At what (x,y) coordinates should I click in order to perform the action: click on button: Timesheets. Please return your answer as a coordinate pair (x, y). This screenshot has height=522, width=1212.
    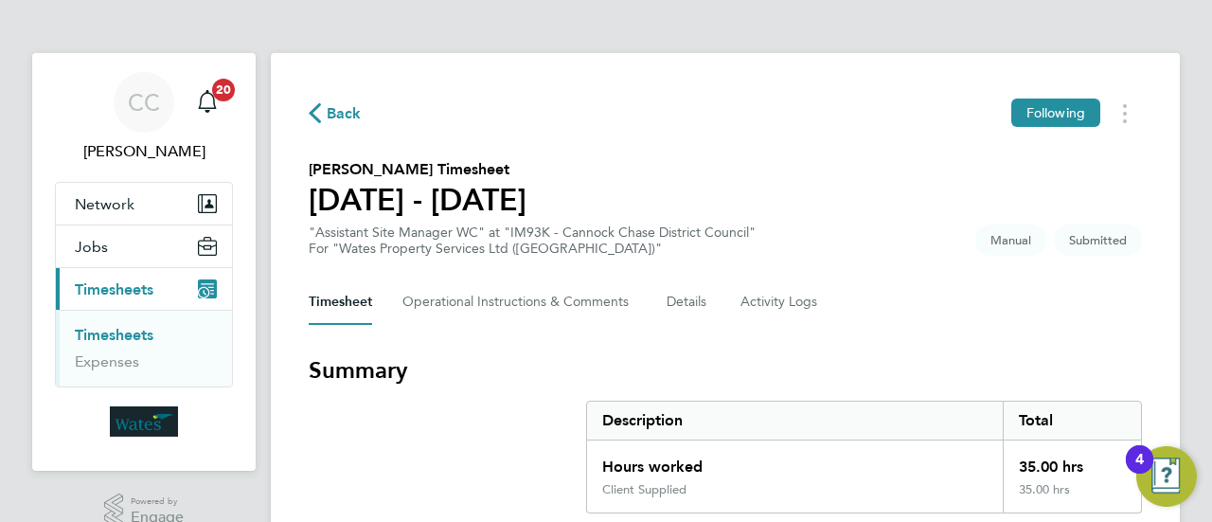
    Looking at the image, I should click on (144, 289).